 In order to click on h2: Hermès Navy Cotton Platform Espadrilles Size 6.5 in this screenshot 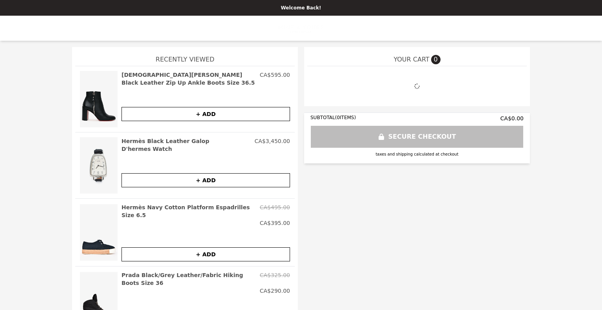, I will do `click(189, 211)`.